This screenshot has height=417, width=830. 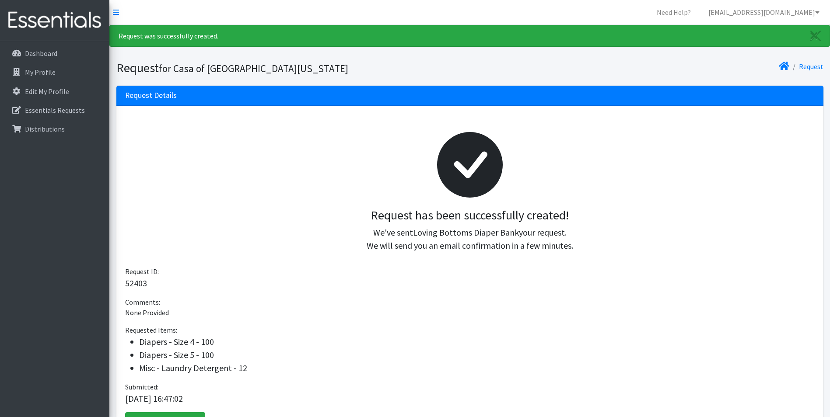 What do you see at coordinates (470, 239) in the screenshot?
I see `p: We've sent your request. We will send you an email confirmation in a few minutes.` at bounding box center [470, 239].